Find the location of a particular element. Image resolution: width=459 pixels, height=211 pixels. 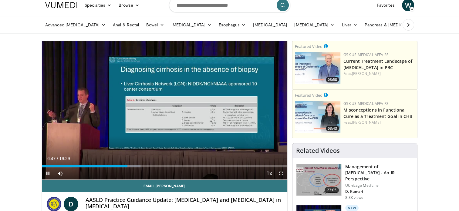

span: 23:05 is located at coordinates (332, 190).